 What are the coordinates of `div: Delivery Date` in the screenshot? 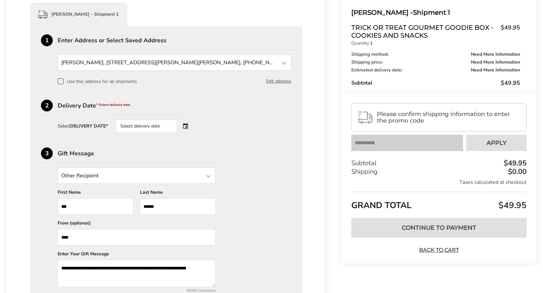 It's located at (180, 106).